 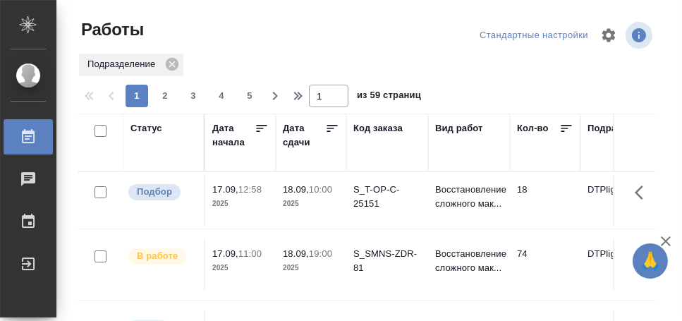 I want to click on div: Исполнитель выполняет работу, so click(x=161, y=256).